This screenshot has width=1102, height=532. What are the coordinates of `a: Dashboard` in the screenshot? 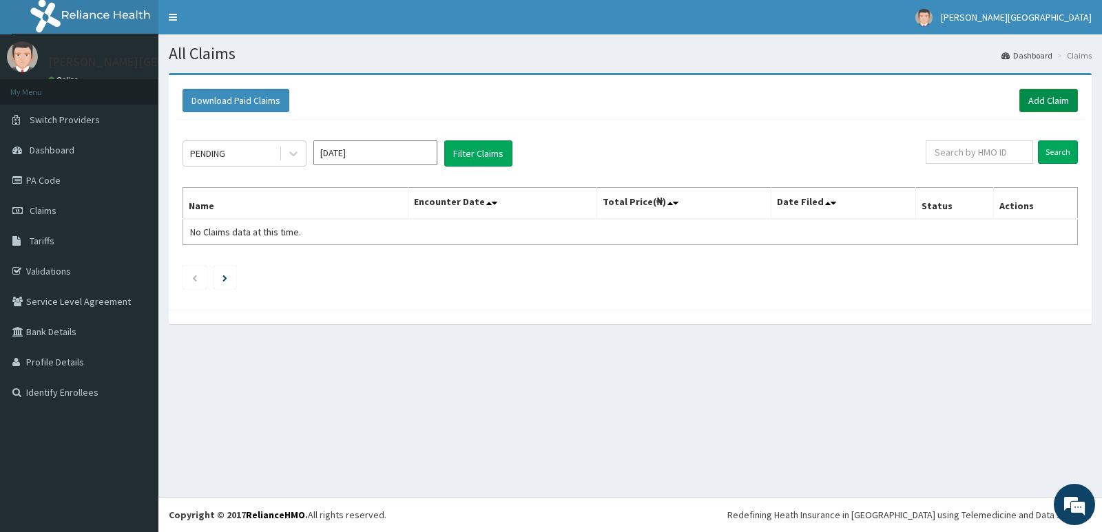 It's located at (1026, 55).